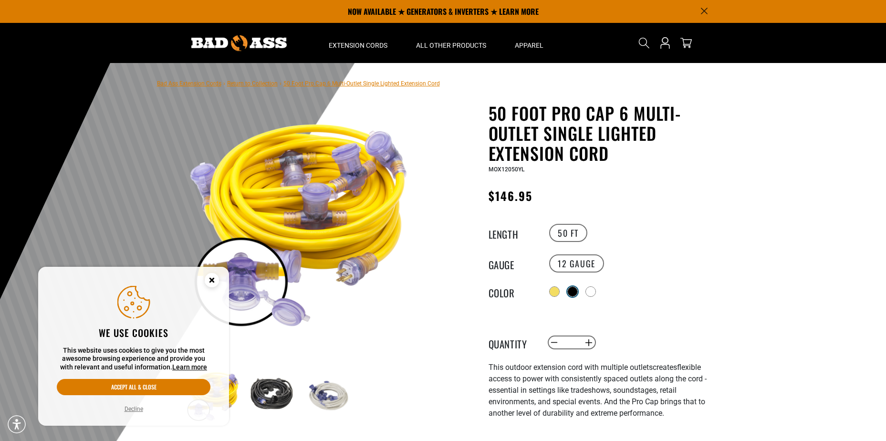 This screenshot has width=886, height=441. What do you see at coordinates (239, 43) in the screenshot?
I see `img: Bad Ass Extension Cords` at bounding box center [239, 43].